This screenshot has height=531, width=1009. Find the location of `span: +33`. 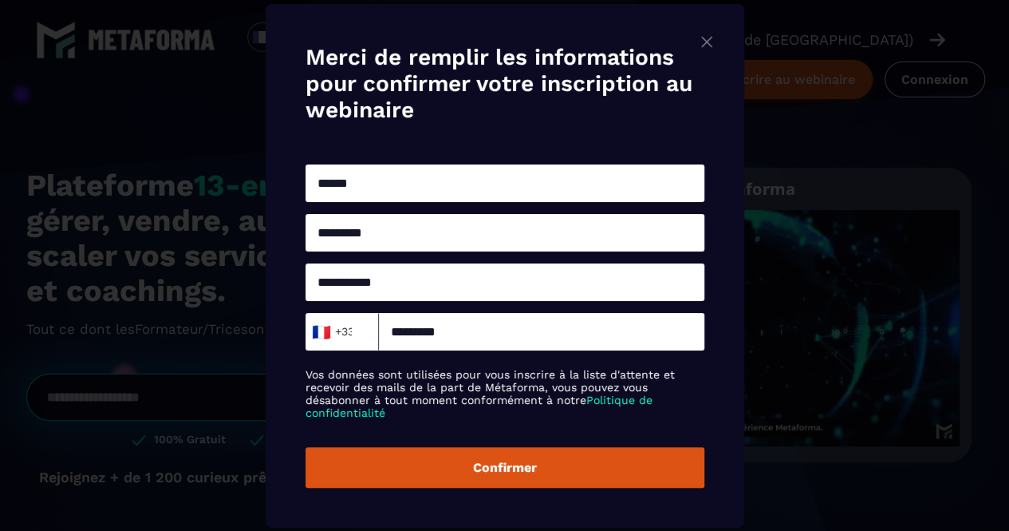

span: +33 is located at coordinates (332, 331).